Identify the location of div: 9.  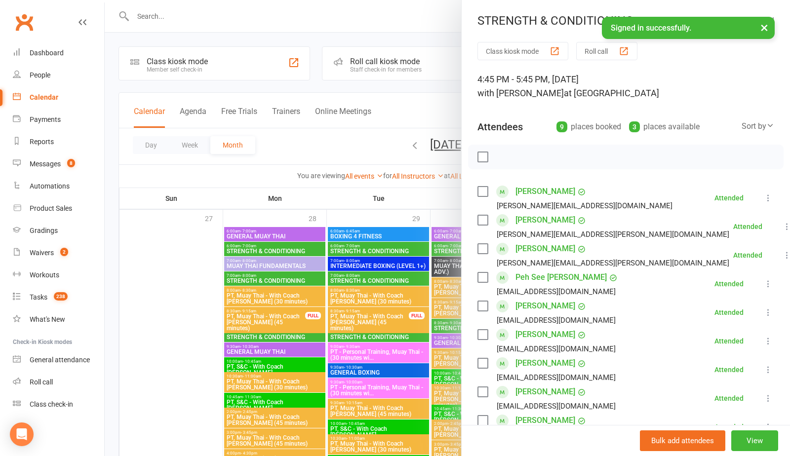
(562, 127).